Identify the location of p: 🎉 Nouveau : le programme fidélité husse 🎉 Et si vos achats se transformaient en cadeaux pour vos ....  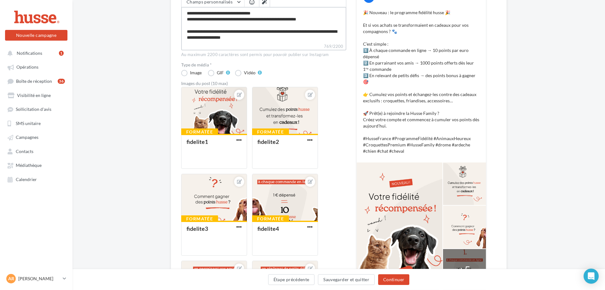
(422, 82).